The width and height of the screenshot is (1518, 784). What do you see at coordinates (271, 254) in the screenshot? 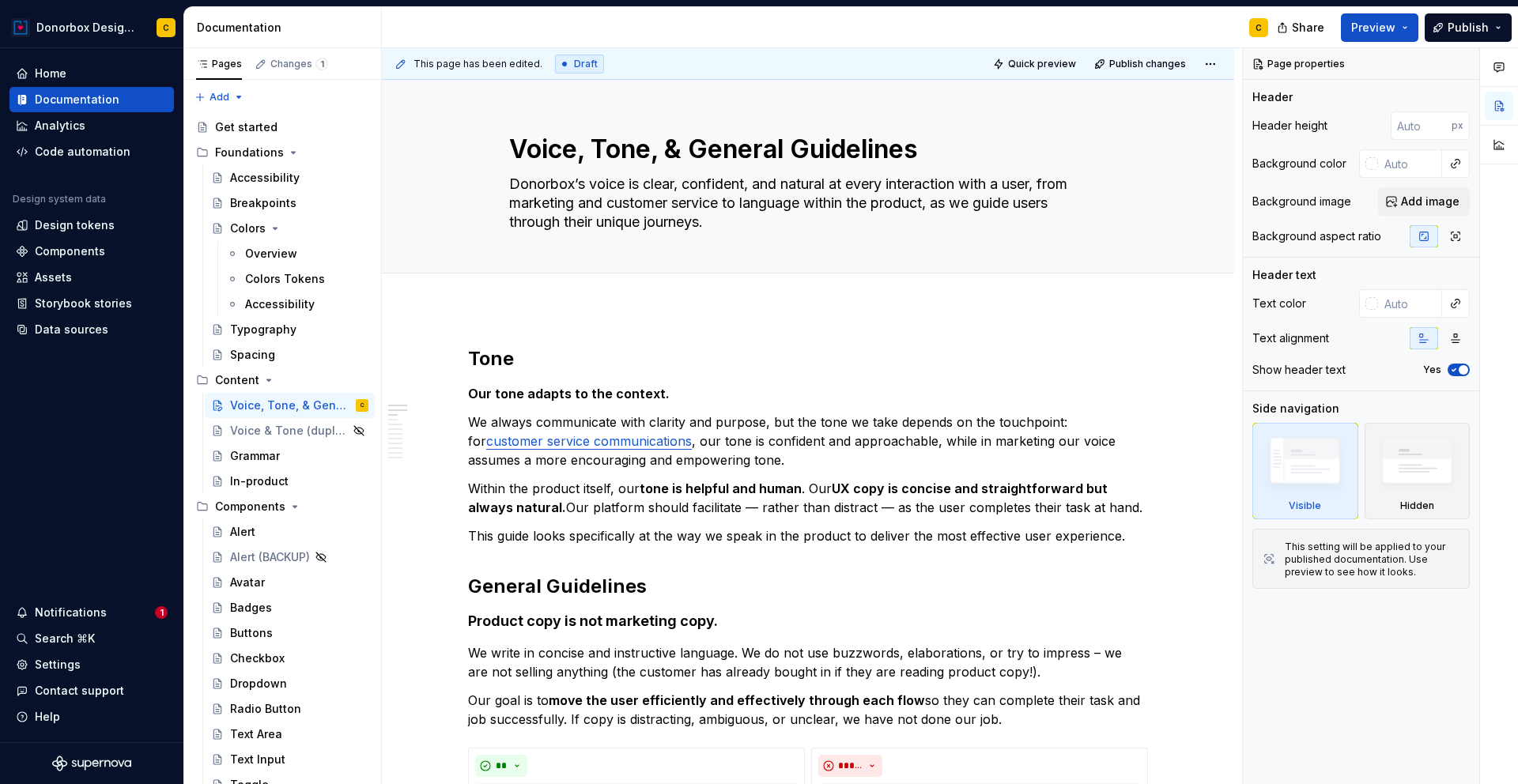
I see `div: Overview` at bounding box center [271, 254].